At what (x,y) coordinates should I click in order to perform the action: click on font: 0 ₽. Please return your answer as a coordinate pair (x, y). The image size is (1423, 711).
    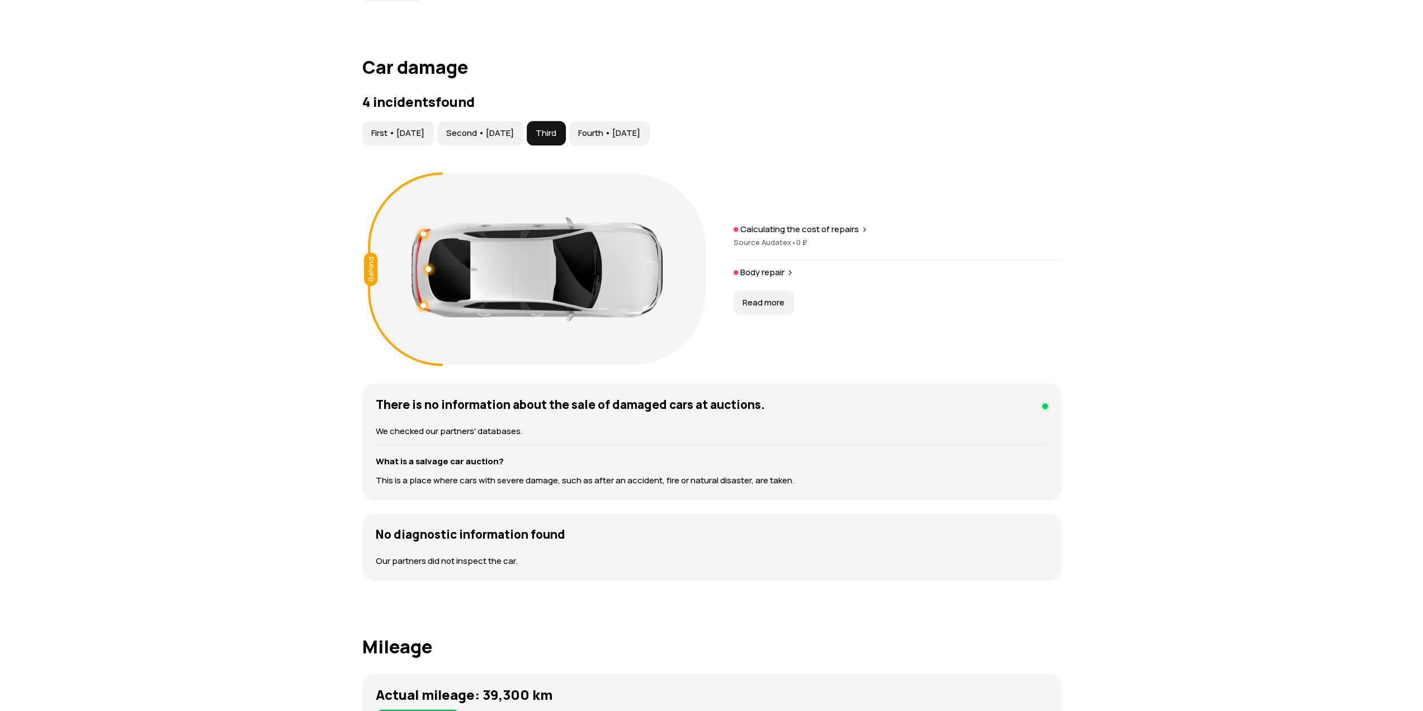
    Looking at the image, I should click on (802, 242).